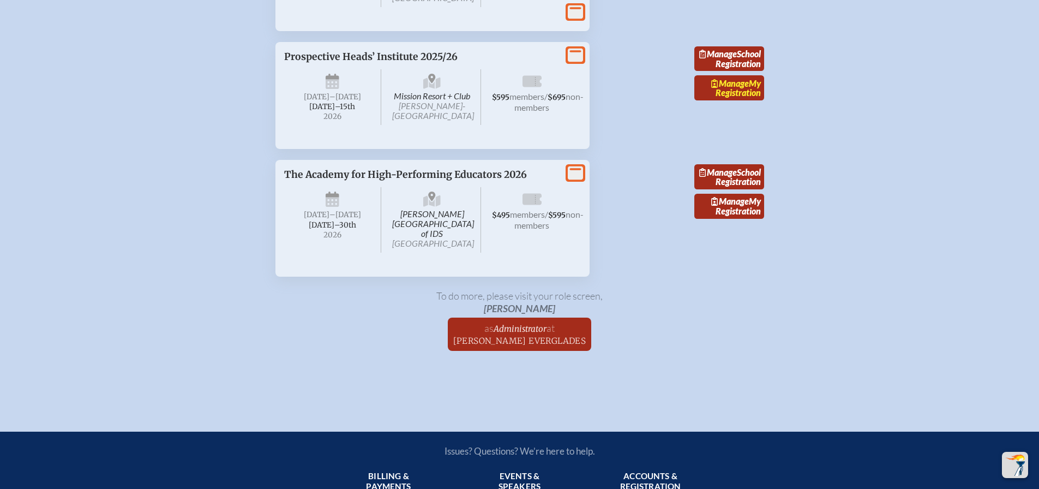 Image resolution: width=1039 pixels, height=489 pixels. What do you see at coordinates (520, 451) in the screenshot?
I see `p: Issues? Questions? We’re here to help.` at bounding box center [520, 451].